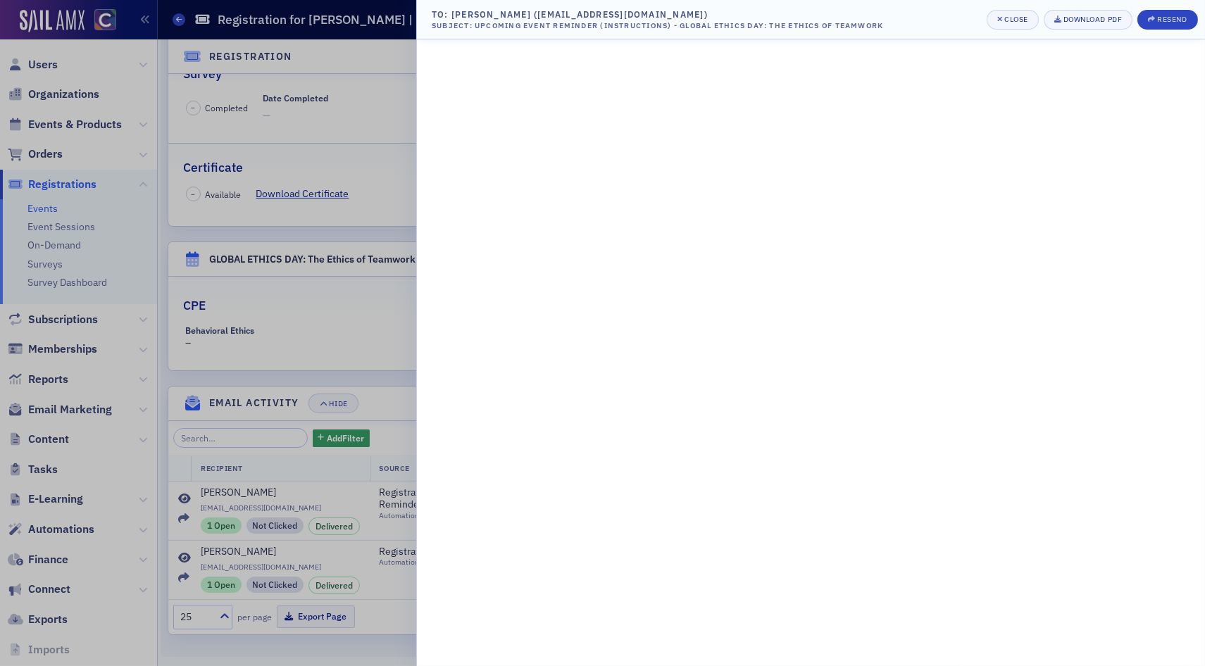  I want to click on div: Download PDF, so click(1092, 19).